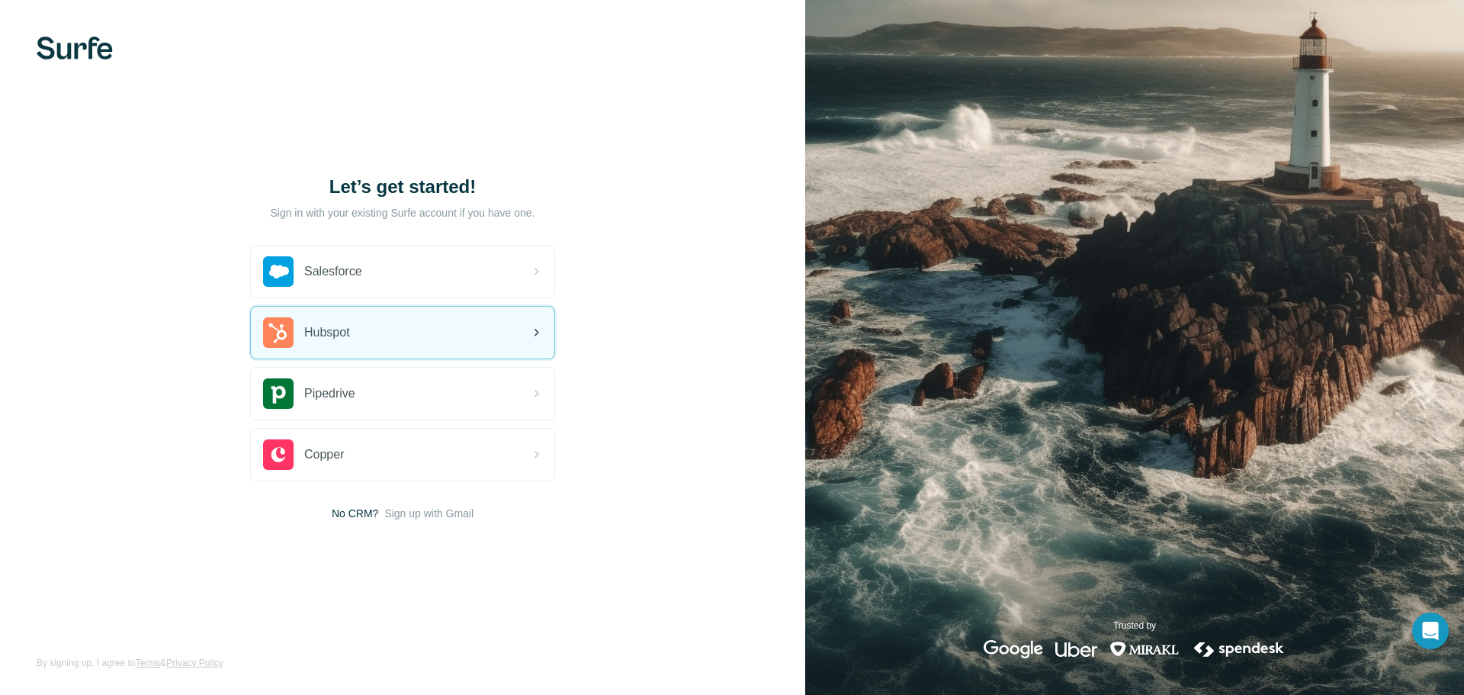 The image size is (1464, 695). What do you see at coordinates (429, 513) in the screenshot?
I see `button: Sign up with Gmail` at bounding box center [429, 513].